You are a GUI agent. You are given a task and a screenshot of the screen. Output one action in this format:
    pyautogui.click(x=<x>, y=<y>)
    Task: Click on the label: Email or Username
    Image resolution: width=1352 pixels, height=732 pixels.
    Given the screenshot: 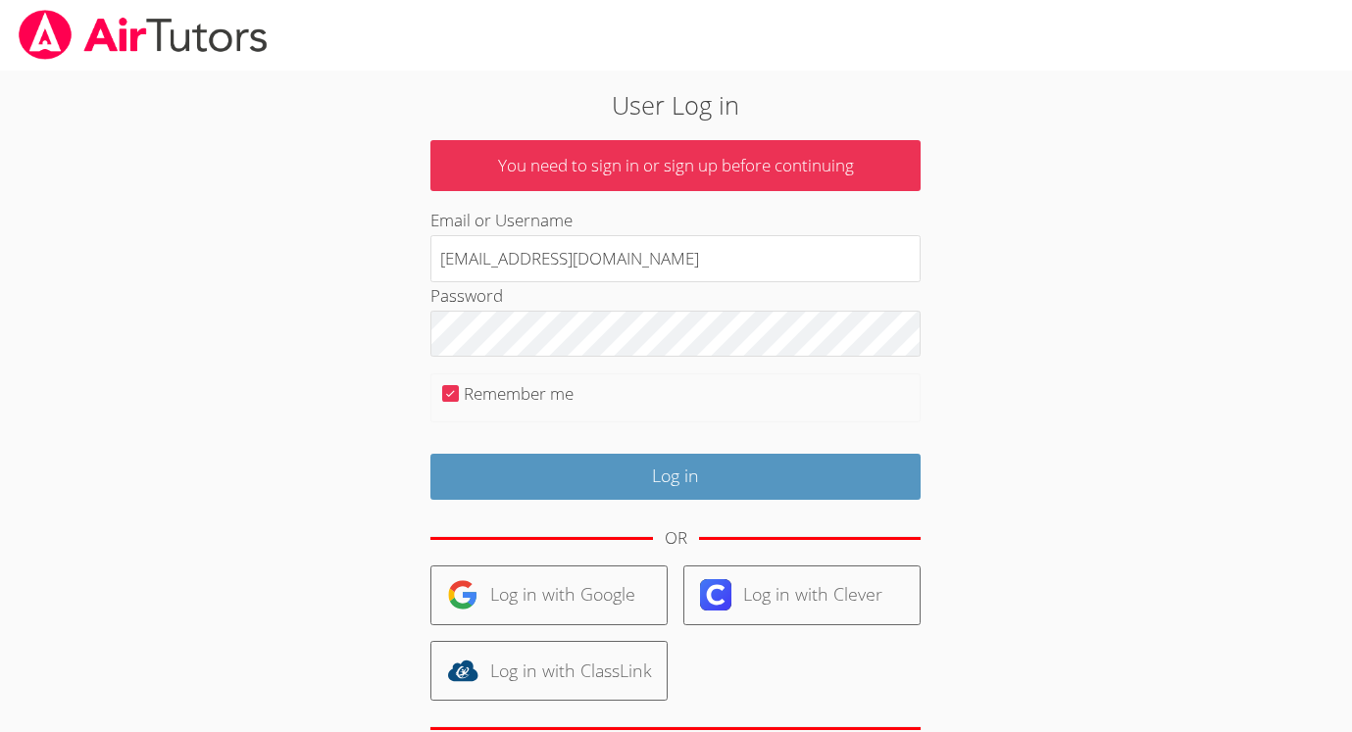 What is the action you would take?
    pyautogui.click(x=501, y=220)
    